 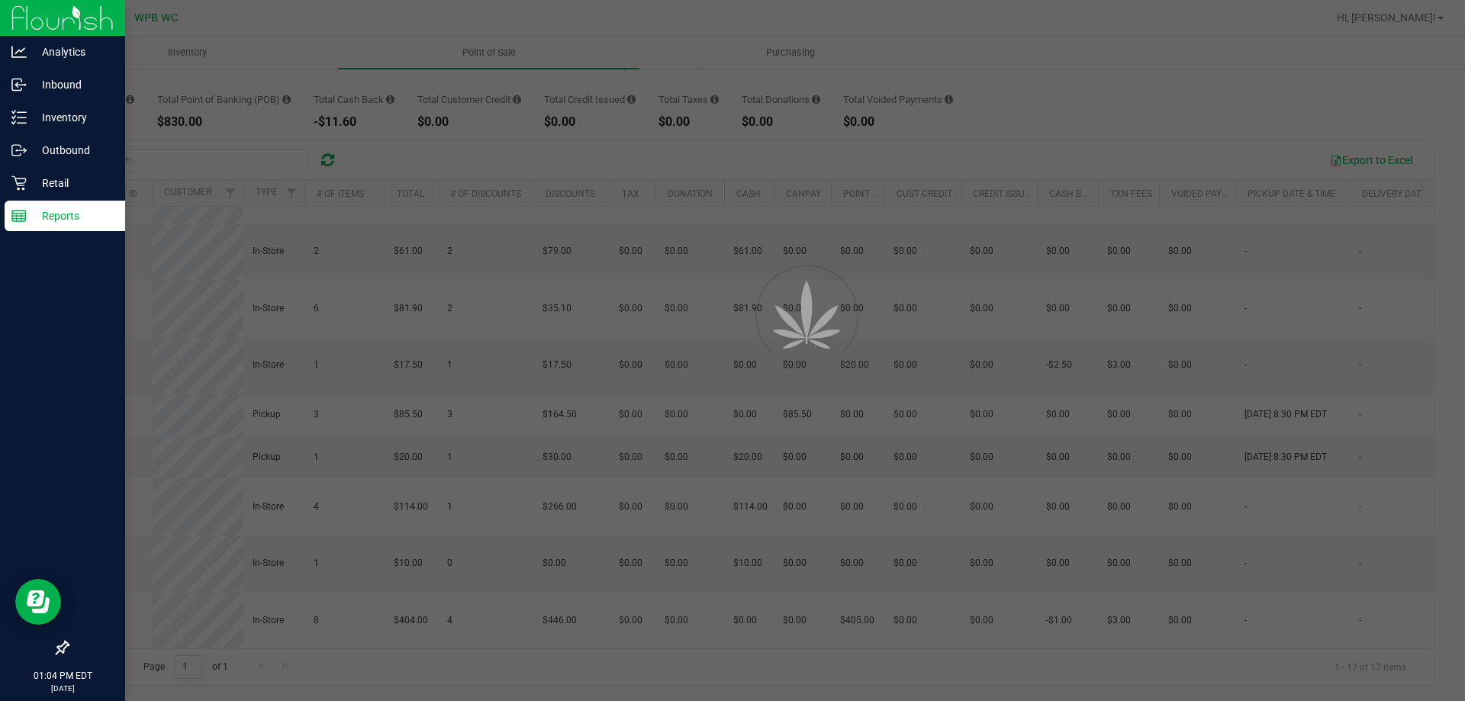 I want to click on inline-svg: Analytics, so click(x=19, y=52).